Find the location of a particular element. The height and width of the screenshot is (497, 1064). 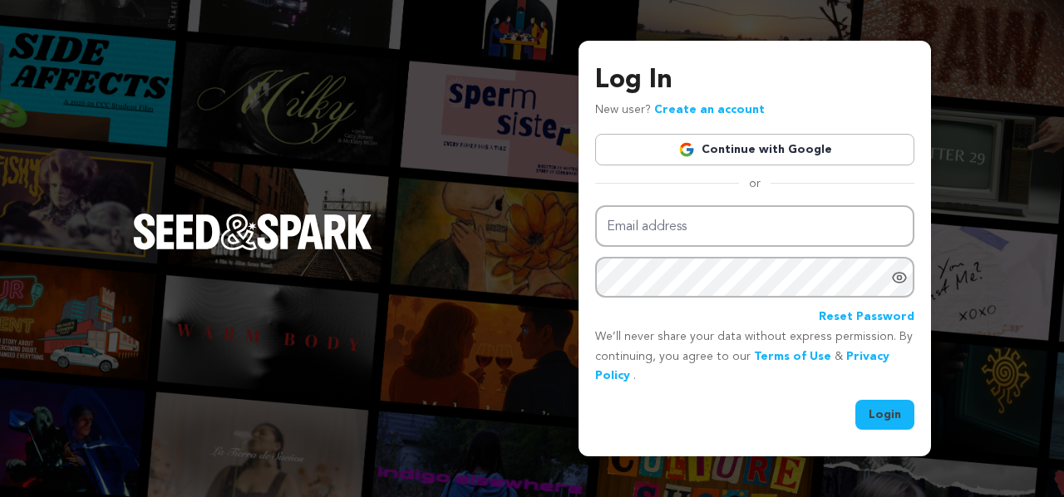

p: New user? is located at coordinates (680, 111).